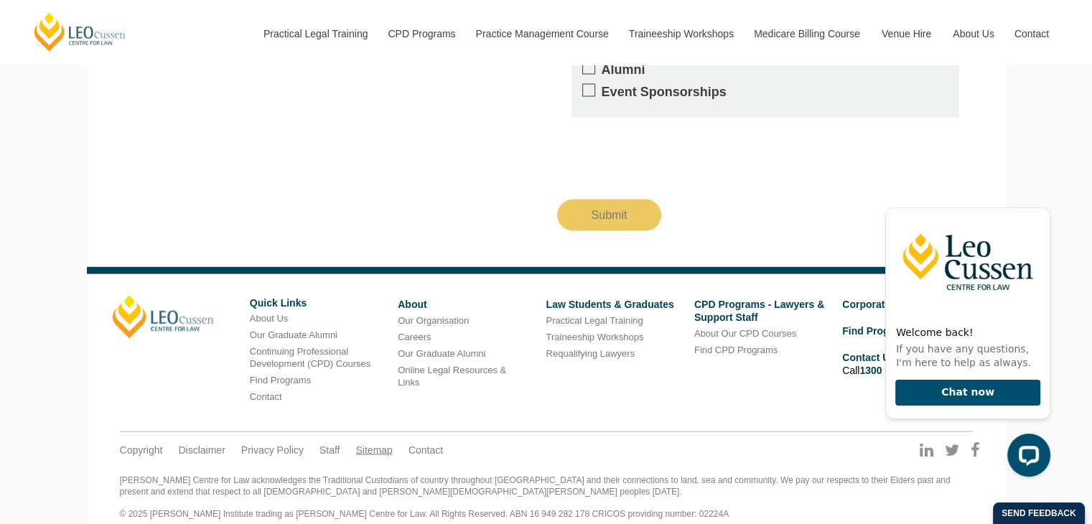 The image size is (1092, 524). What do you see at coordinates (765, 91) in the screenshot?
I see `label: Event Sponsorships` at bounding box center [765, 91].